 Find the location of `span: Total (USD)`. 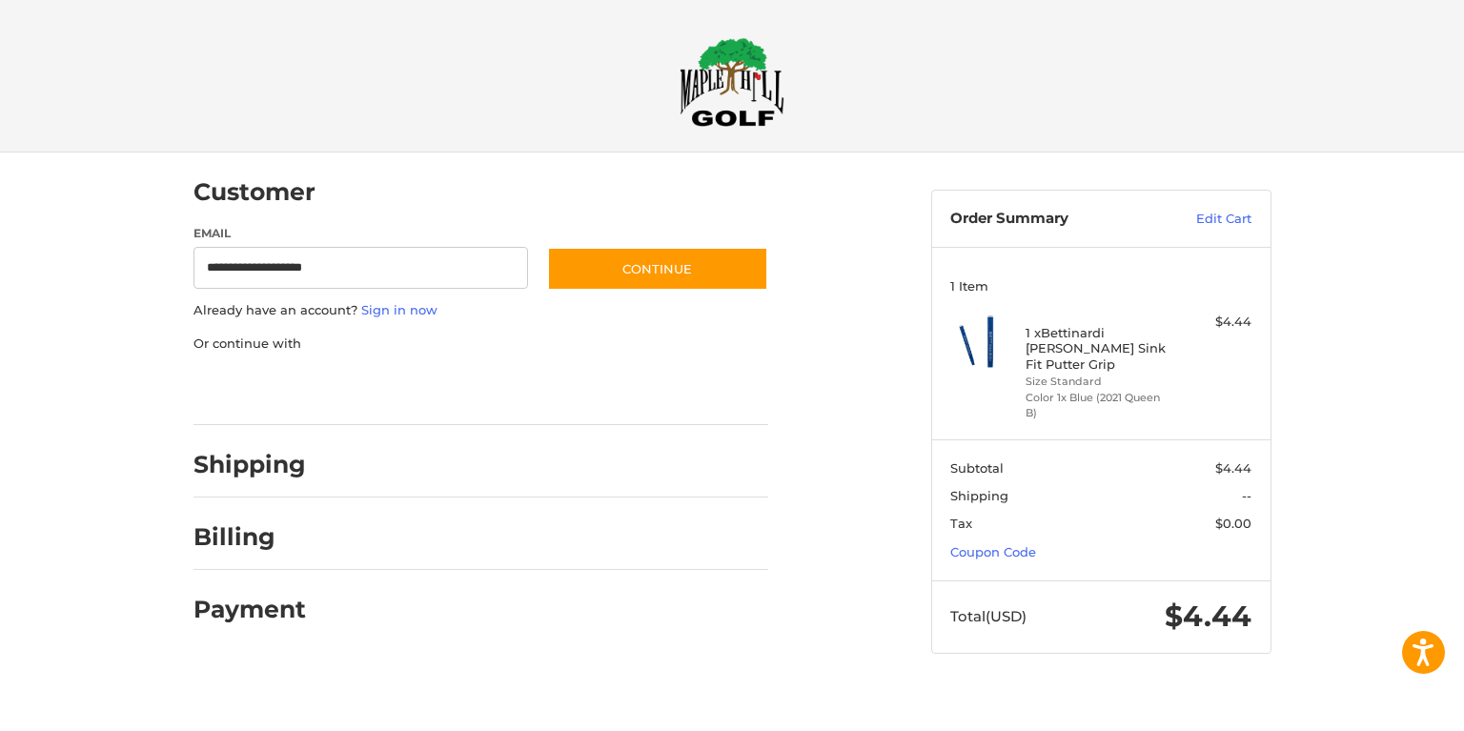

span: Total (USD) is located at coordinates (988, 616).